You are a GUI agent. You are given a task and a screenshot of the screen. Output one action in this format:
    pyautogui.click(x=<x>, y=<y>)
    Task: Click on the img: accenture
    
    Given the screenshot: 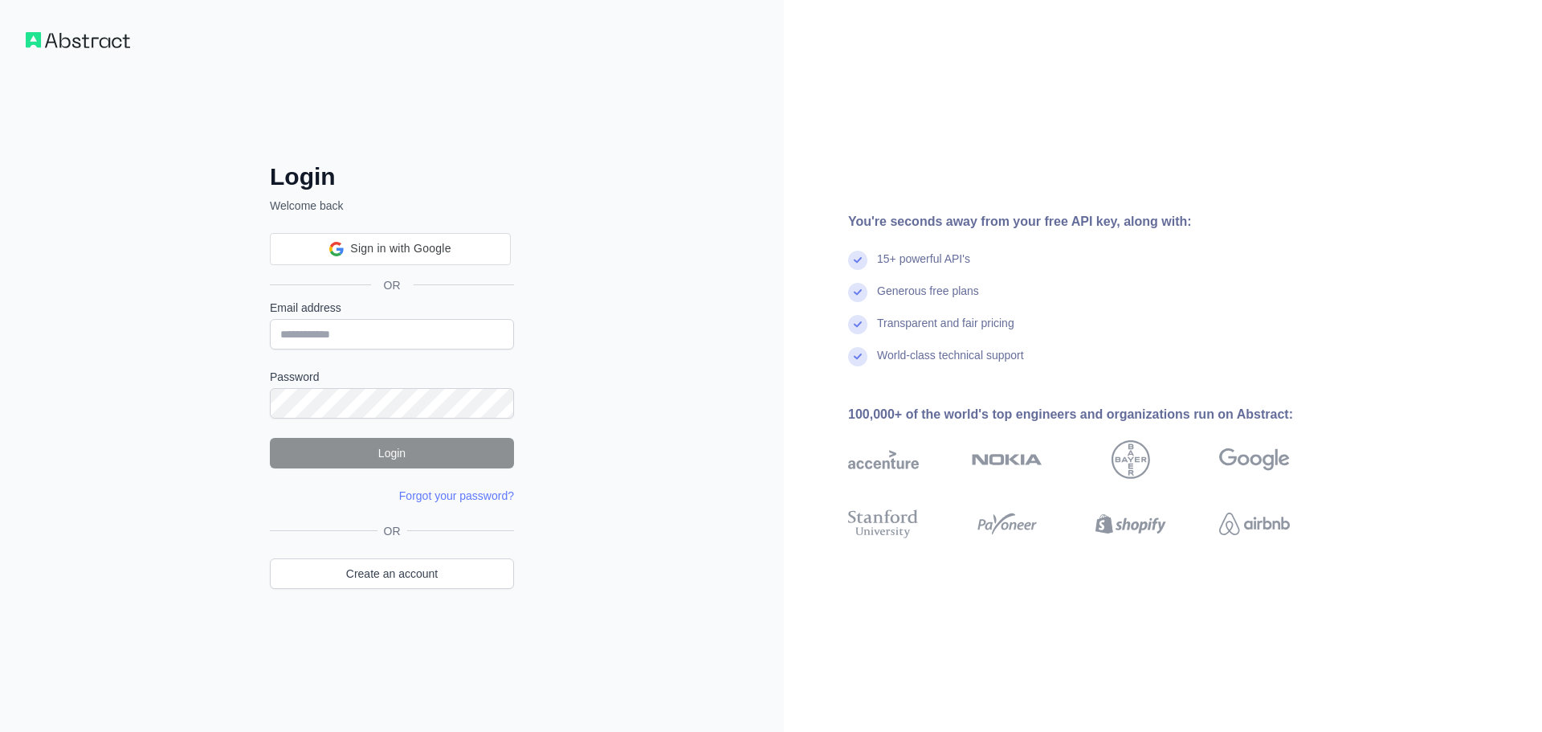 What is the action you would take?
    pyautogui.click(x=883, y=459)
    